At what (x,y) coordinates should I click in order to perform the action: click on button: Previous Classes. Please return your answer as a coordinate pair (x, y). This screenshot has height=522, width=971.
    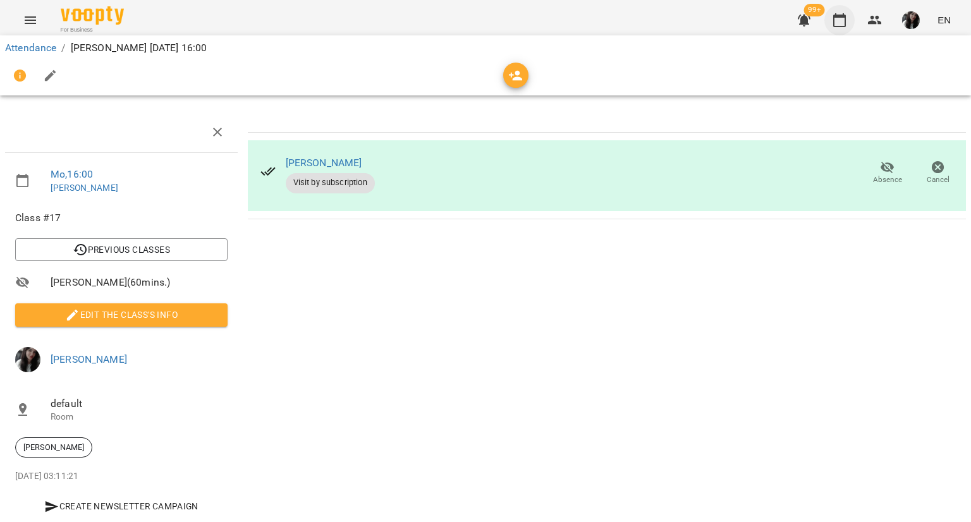
    Looking at the image, I should click on (121, 250).